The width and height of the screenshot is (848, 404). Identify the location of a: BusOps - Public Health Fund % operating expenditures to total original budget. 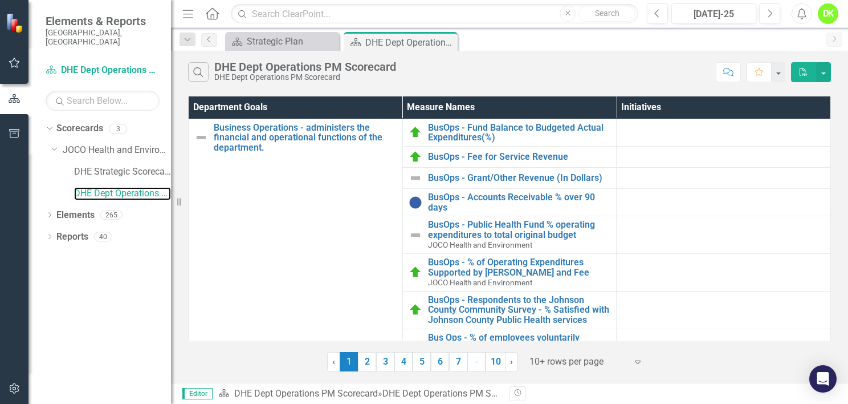
(519, 229).